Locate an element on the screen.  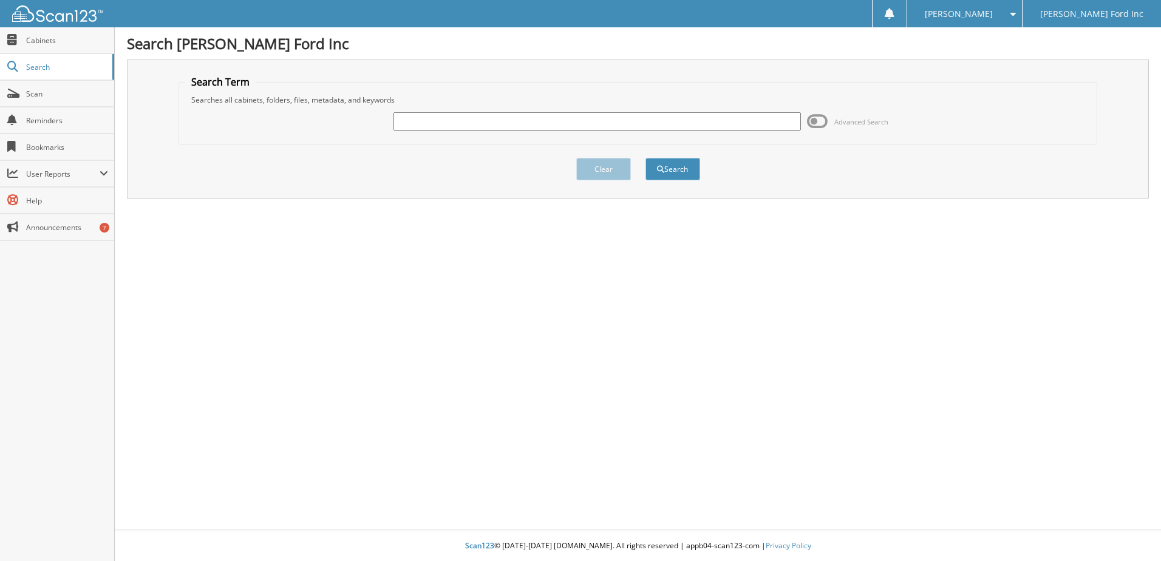
img: scan123-logo-white.svg is located at coordinates (58, 13).